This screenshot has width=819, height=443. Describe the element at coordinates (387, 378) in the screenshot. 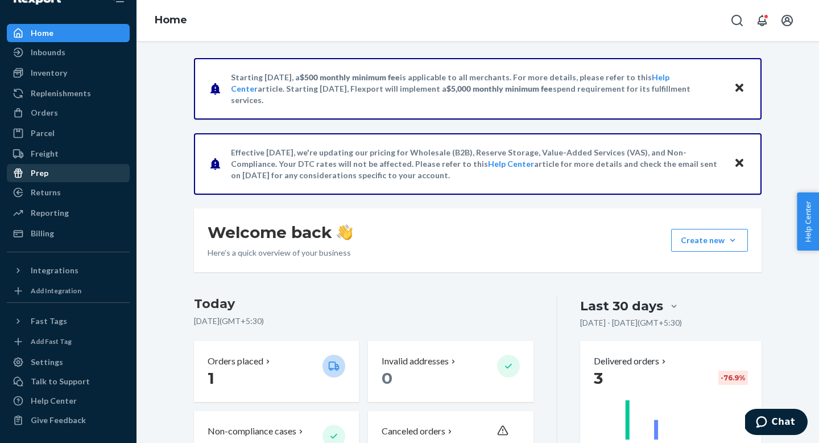

I see `span: 0` at that location.